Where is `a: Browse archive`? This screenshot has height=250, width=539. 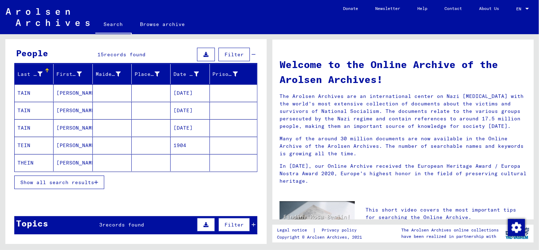
a: Browse archive is located at coordinates (163, 24).